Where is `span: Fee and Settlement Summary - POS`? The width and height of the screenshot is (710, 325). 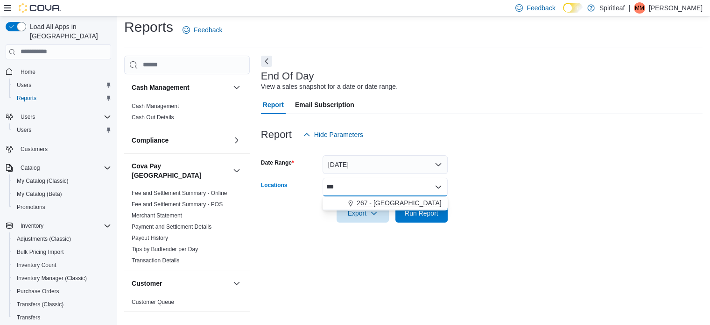 span: Fee and Settlement Summary - POS is located at coordinates (177, 204).